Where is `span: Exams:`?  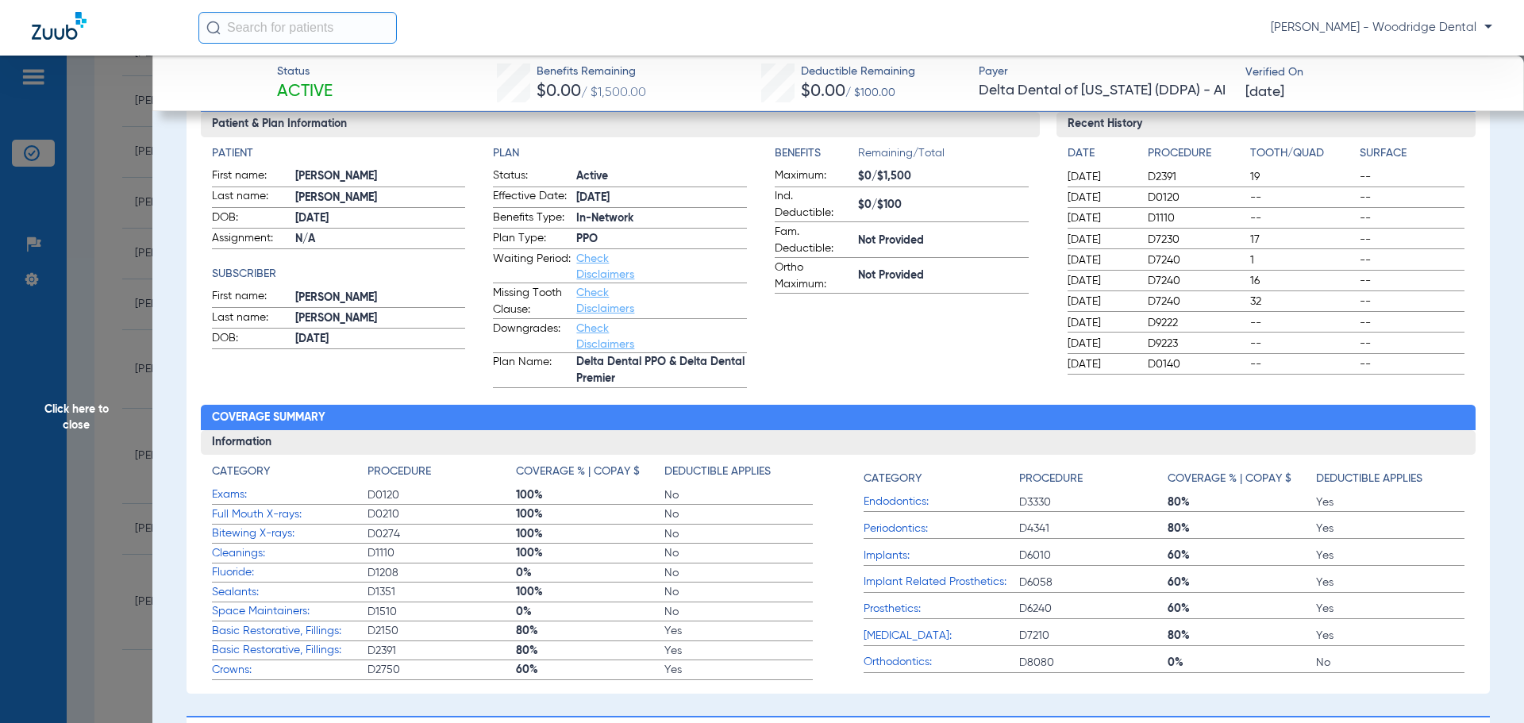 span: Exams: is located at coordinates (290, 495).